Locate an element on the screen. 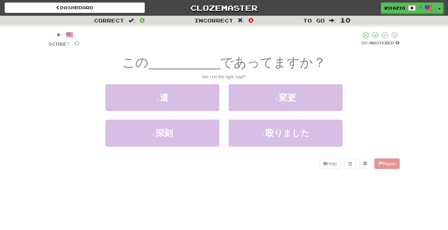  span: Correct is located at coordinates (109, 20).